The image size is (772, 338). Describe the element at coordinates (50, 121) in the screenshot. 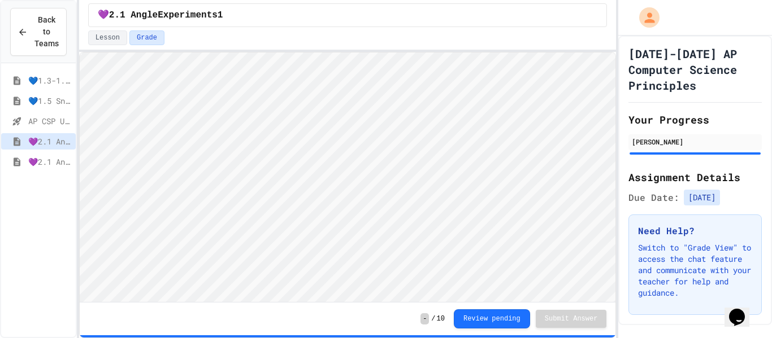

I see `span: AP CSP Unit 1 Review` at that location.